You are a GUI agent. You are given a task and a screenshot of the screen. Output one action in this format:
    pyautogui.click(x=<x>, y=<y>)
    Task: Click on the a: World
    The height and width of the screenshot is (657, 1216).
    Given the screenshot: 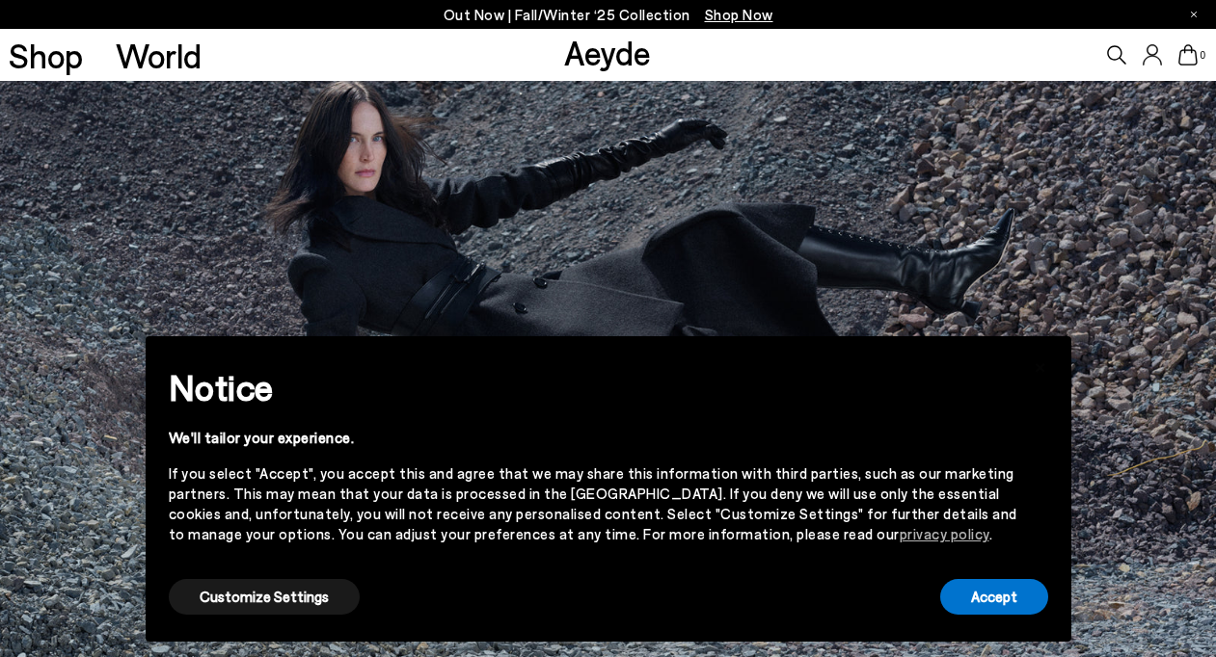 What is the action you would take?
    pyautogui.click(x=158, y=55)
    